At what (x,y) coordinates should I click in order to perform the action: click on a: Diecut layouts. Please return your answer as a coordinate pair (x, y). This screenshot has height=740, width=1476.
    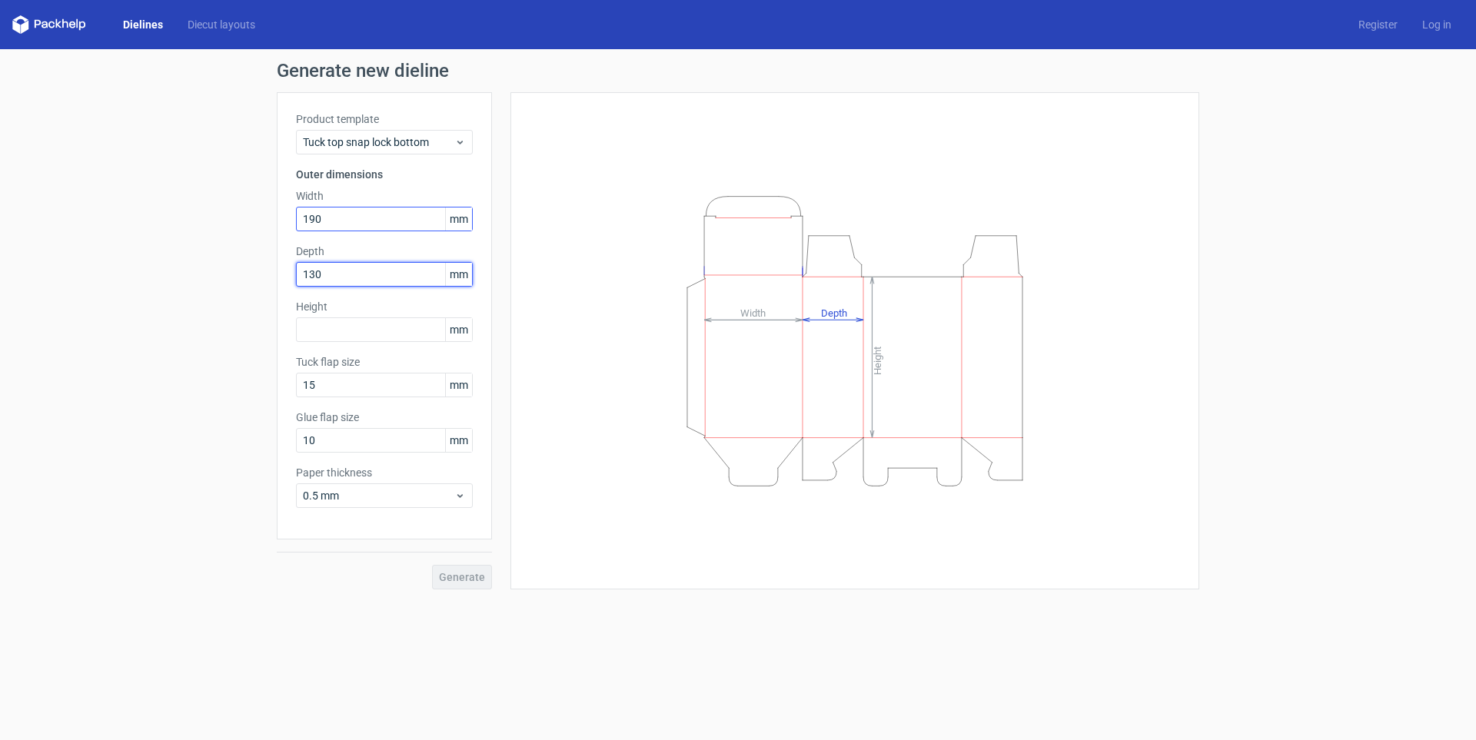
    Looking at the image, I should click on (221, 25).